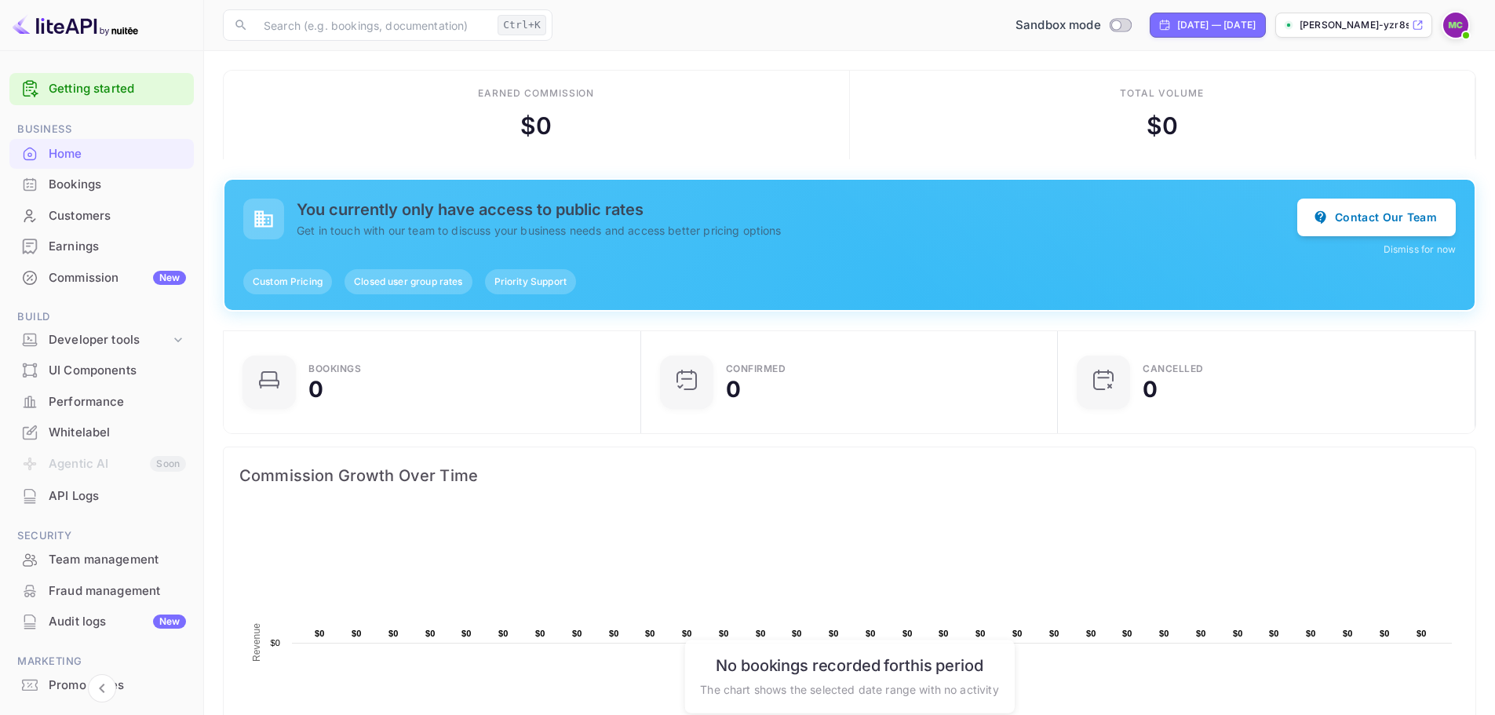 This screenshot has width=1495, height=715. I want to click on div: CANCELLED, so click(1173, 369).